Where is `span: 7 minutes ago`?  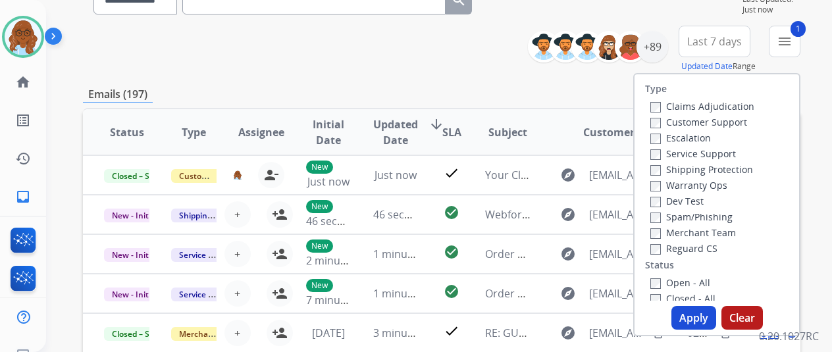 span: 7 minutes ago is located at coordinates (341, 300).